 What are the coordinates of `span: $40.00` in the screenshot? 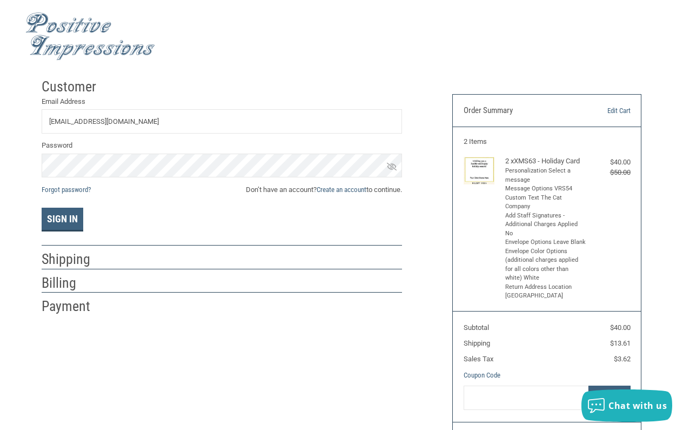 It's located at (621, 327).